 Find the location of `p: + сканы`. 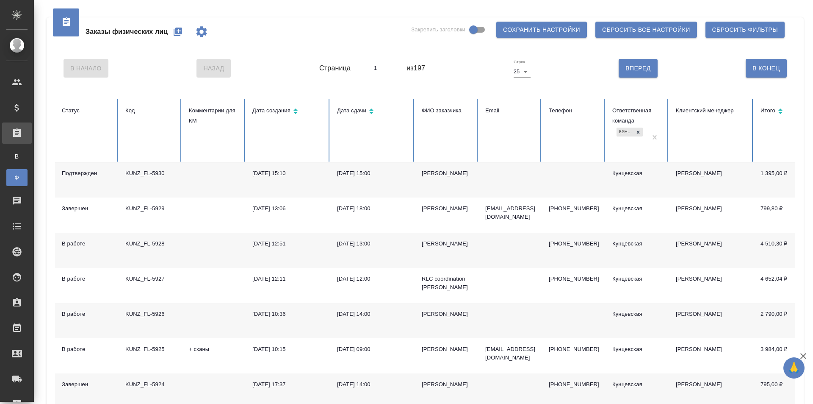

p: + сканы is located at coordinates (214, 349).